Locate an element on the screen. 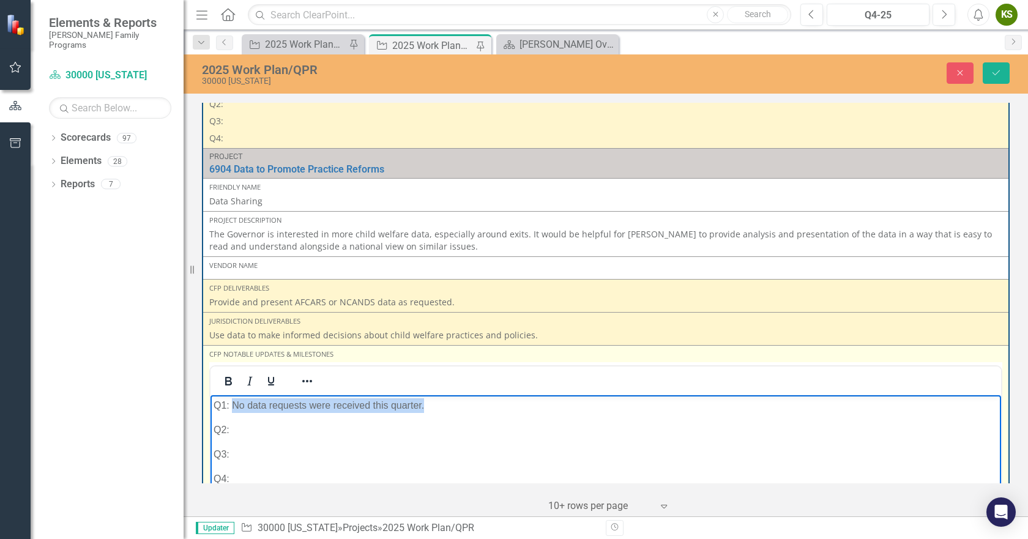 Image resolution: width=1028 pixels, height=539 pixels. p: Q1: No data requests were received this quarter. is located at coordinates (395, 10).